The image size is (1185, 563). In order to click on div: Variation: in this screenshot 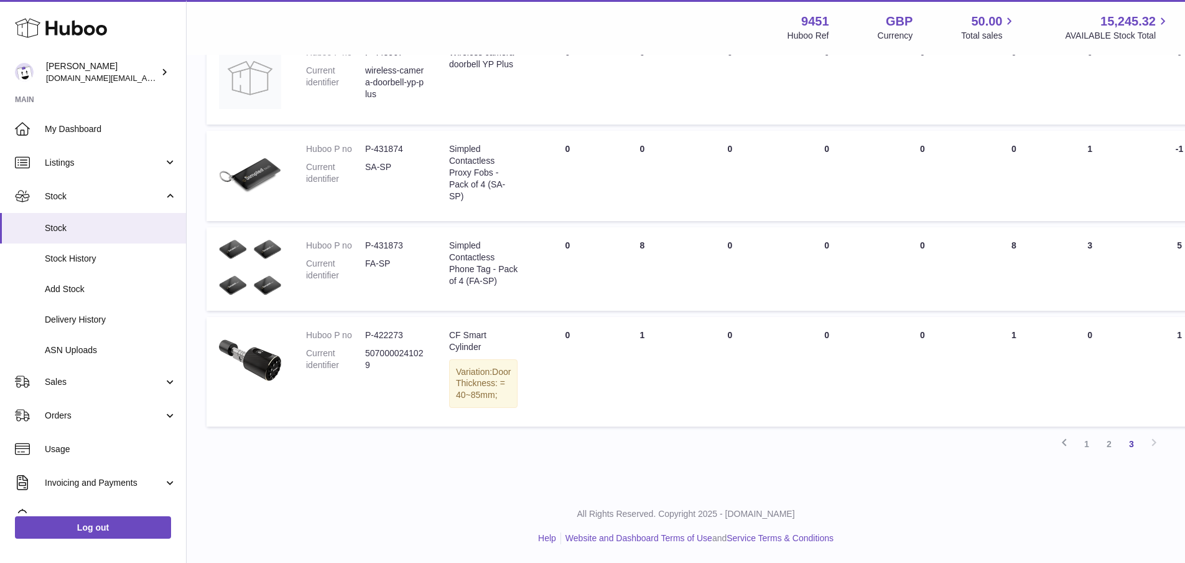, I will do `click(483, 383)`.